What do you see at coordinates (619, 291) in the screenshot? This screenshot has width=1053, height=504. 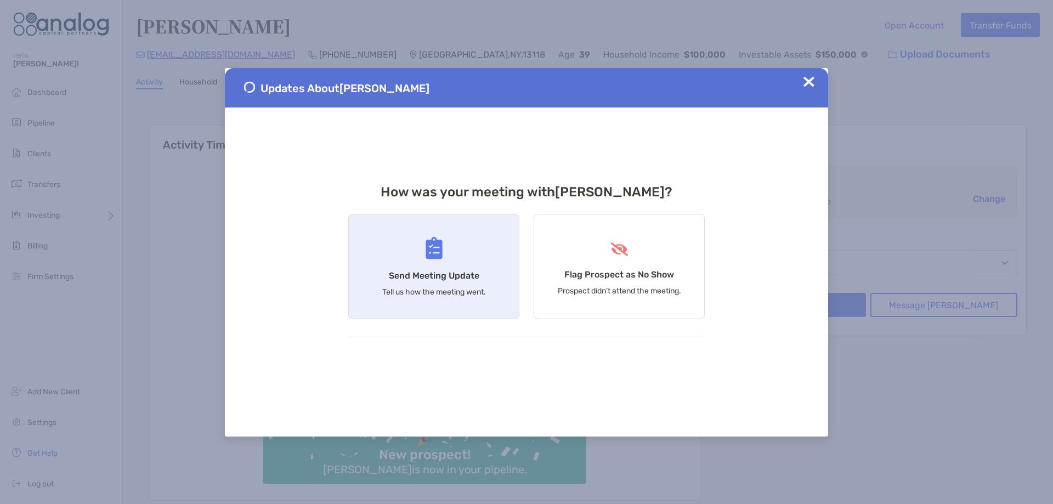 I see `p: Prospect didn’t attend the meeting.` at bounding box center [619, 291].